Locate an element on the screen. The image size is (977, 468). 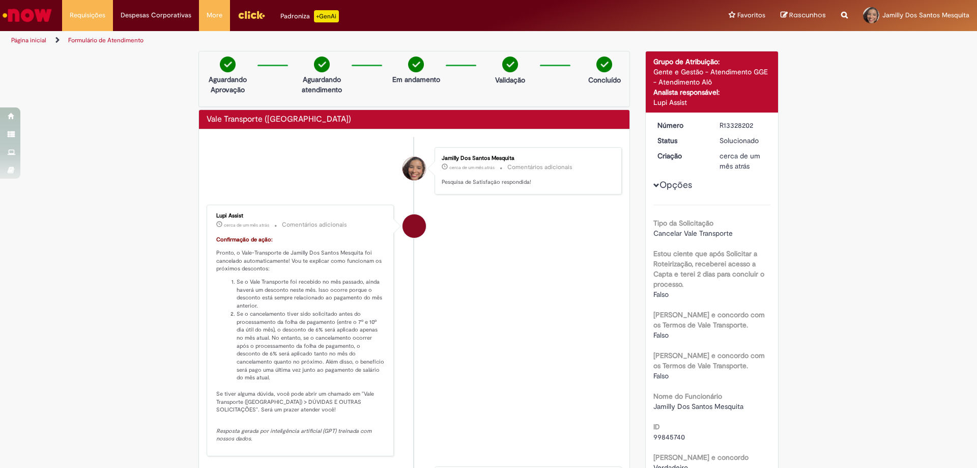
dt: Número is located at coordinates (681, 125).